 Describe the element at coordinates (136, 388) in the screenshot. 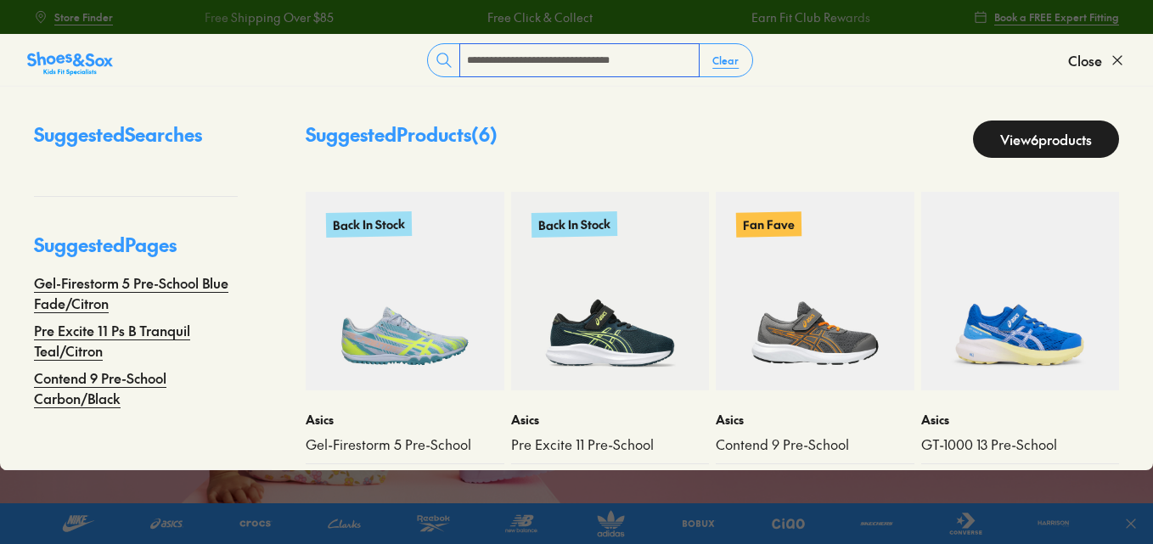

I see `a: Contend 9 Pre-School Carbon/Black` at that location.